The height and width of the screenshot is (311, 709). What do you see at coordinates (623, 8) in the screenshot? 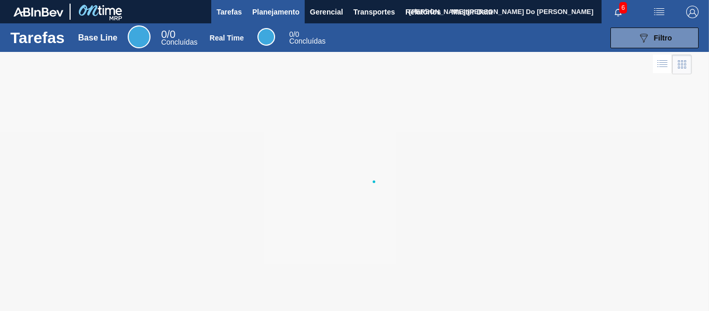
I see `span: 6` at bounding box center [623, 8].